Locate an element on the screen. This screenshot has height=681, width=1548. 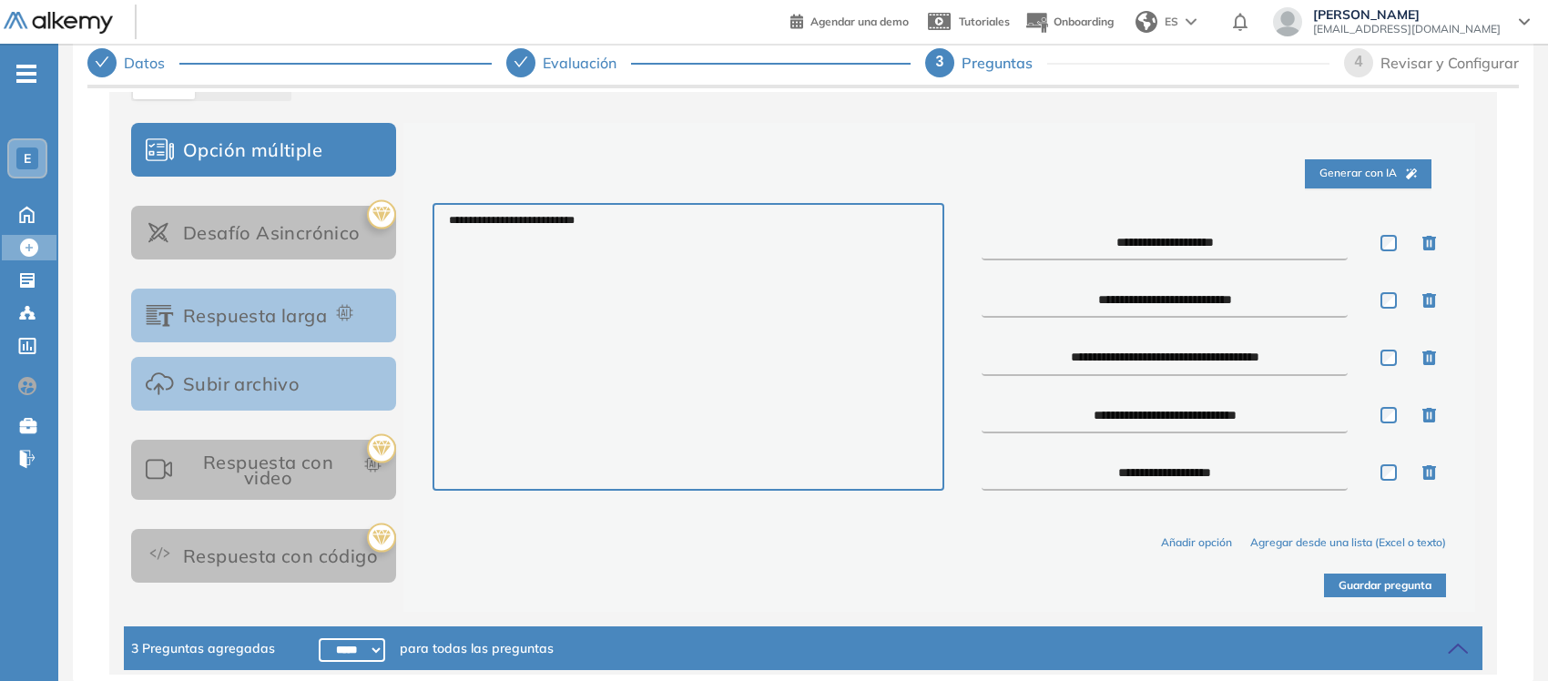
span: Tutoriales is located at coordinates (985, 21).